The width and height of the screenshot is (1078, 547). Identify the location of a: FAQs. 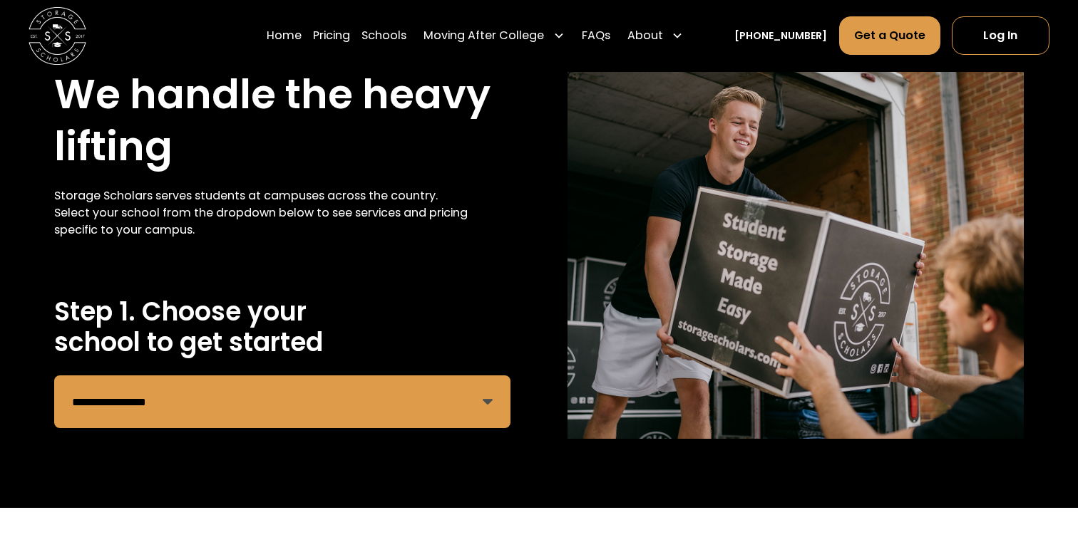
(596, 36).